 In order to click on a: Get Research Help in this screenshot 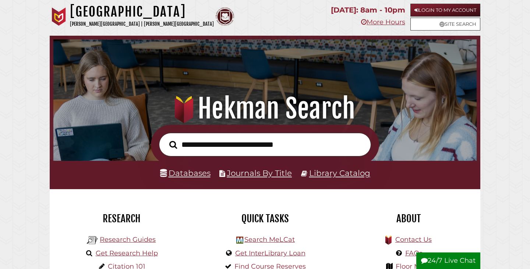, I will do `click(126, 253)`.